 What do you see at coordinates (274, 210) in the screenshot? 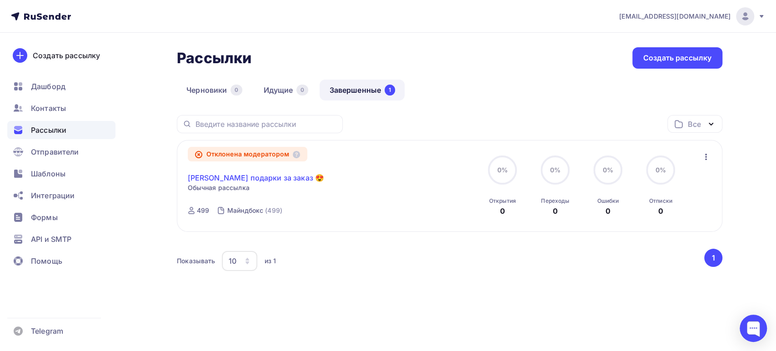
I see `div: (499)` at bounding box center [274, 210].